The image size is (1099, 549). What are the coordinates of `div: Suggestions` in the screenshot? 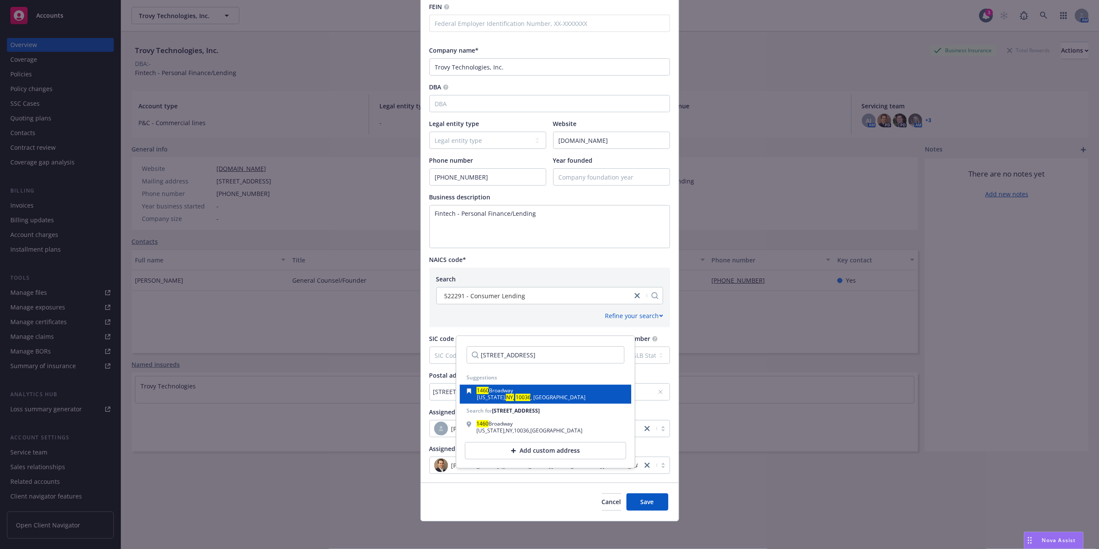 It's located at (546, 377).